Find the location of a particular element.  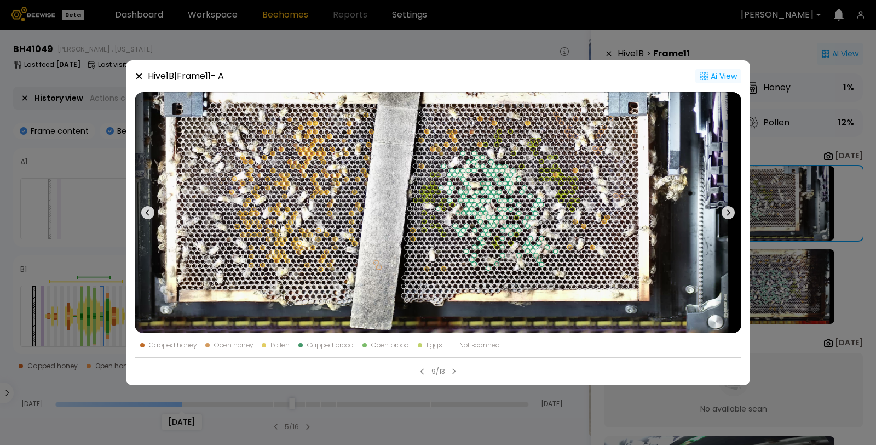

div: Pollen is located at coordinates (280, 345).